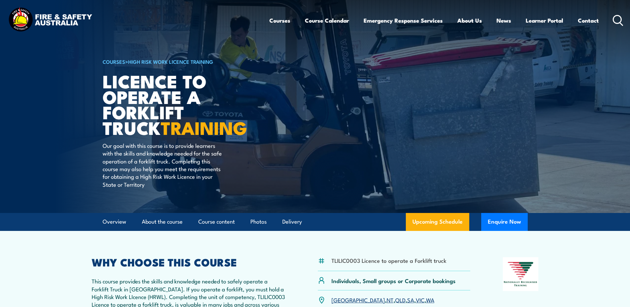 The image size is (630, 307). Describe the element at coordinates (503, 20) in the screenshot. I see `a: News` at that location.